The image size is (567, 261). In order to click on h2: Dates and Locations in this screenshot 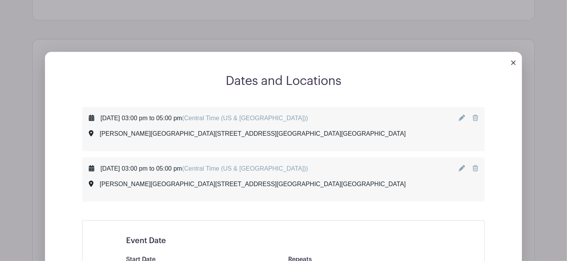, I will do `click(284, 81)`.